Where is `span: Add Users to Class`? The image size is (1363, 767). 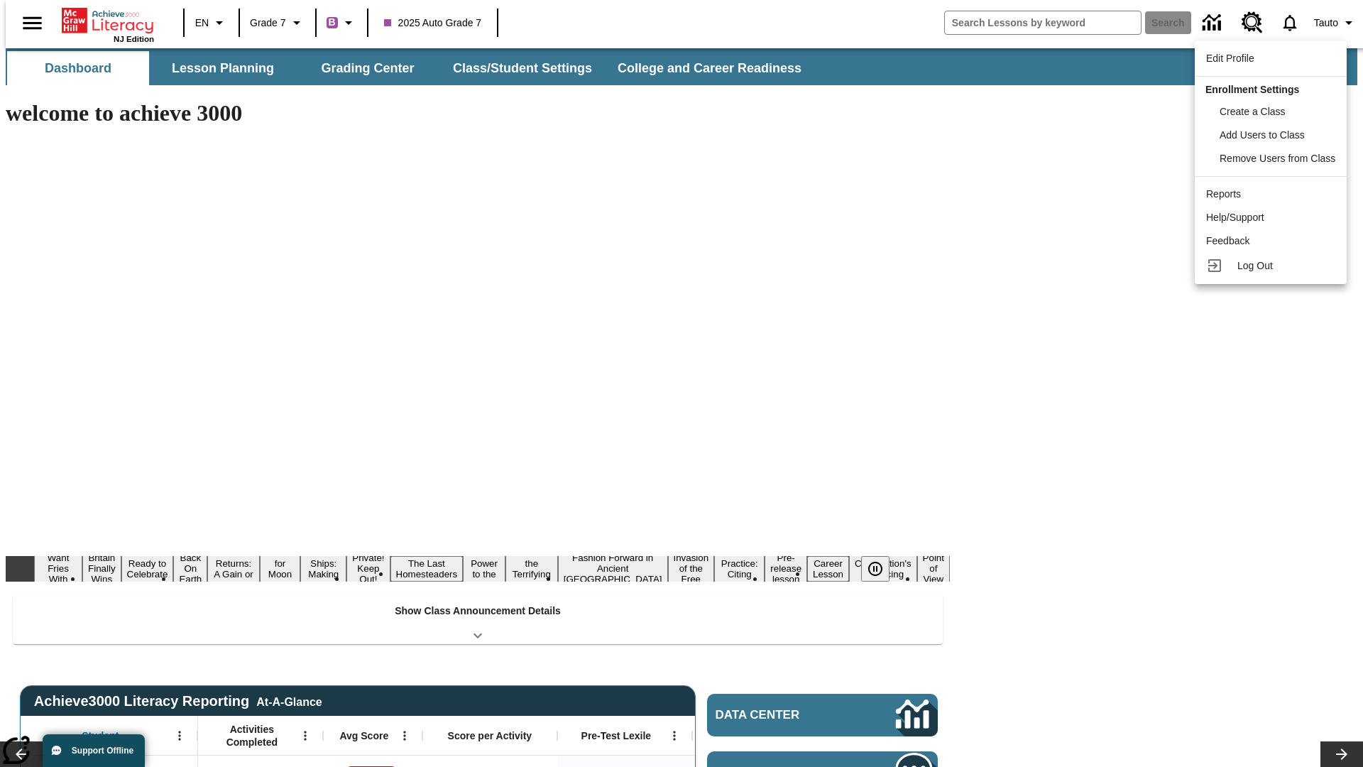 span: Add Users to Class is located at coordinates (1262, 135).